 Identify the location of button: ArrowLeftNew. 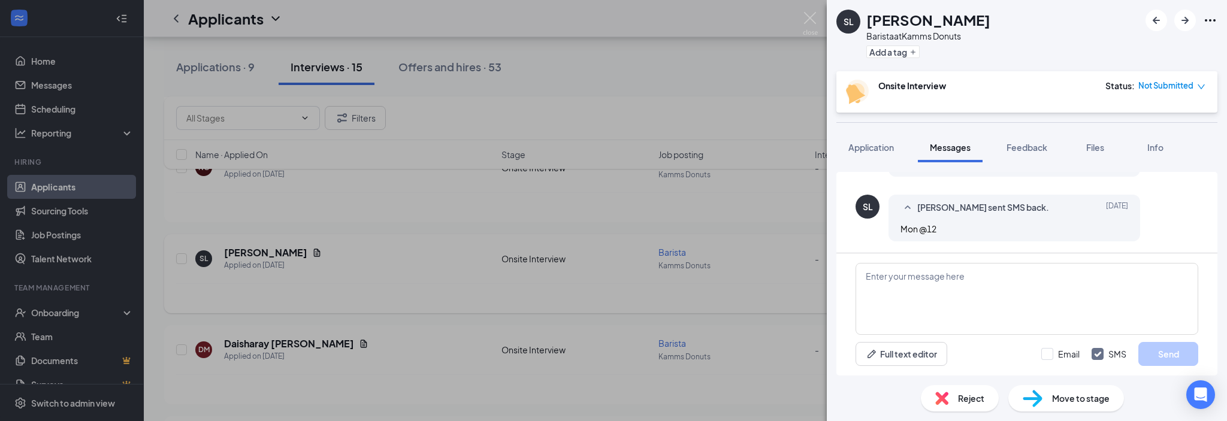
(1157, 20).